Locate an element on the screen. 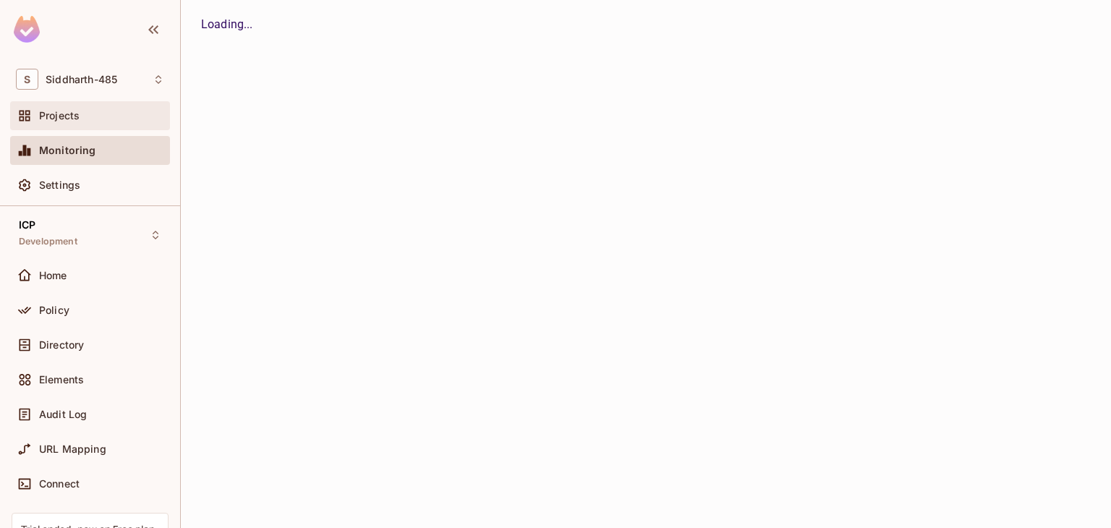  span: ICP is located at coordinates (27, 225).